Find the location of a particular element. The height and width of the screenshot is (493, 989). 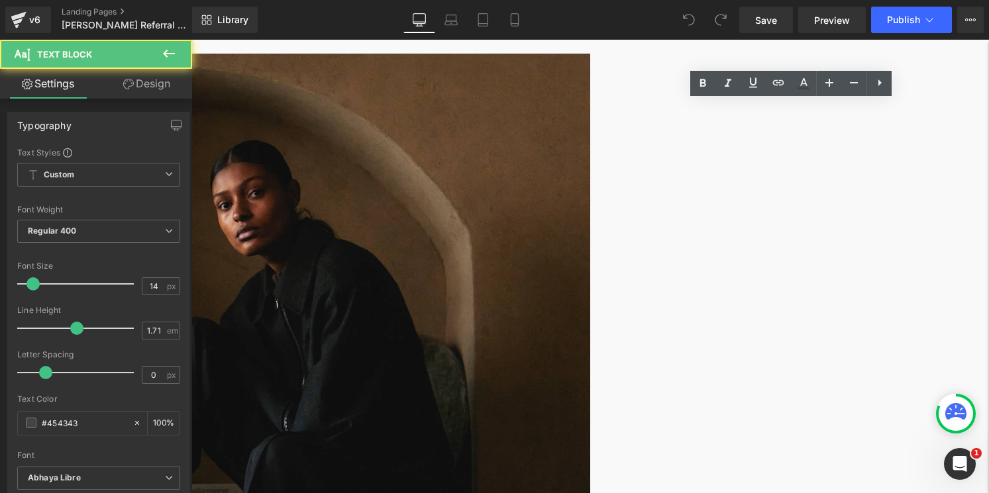

div: Text Color is located at coordinates (99, 399).